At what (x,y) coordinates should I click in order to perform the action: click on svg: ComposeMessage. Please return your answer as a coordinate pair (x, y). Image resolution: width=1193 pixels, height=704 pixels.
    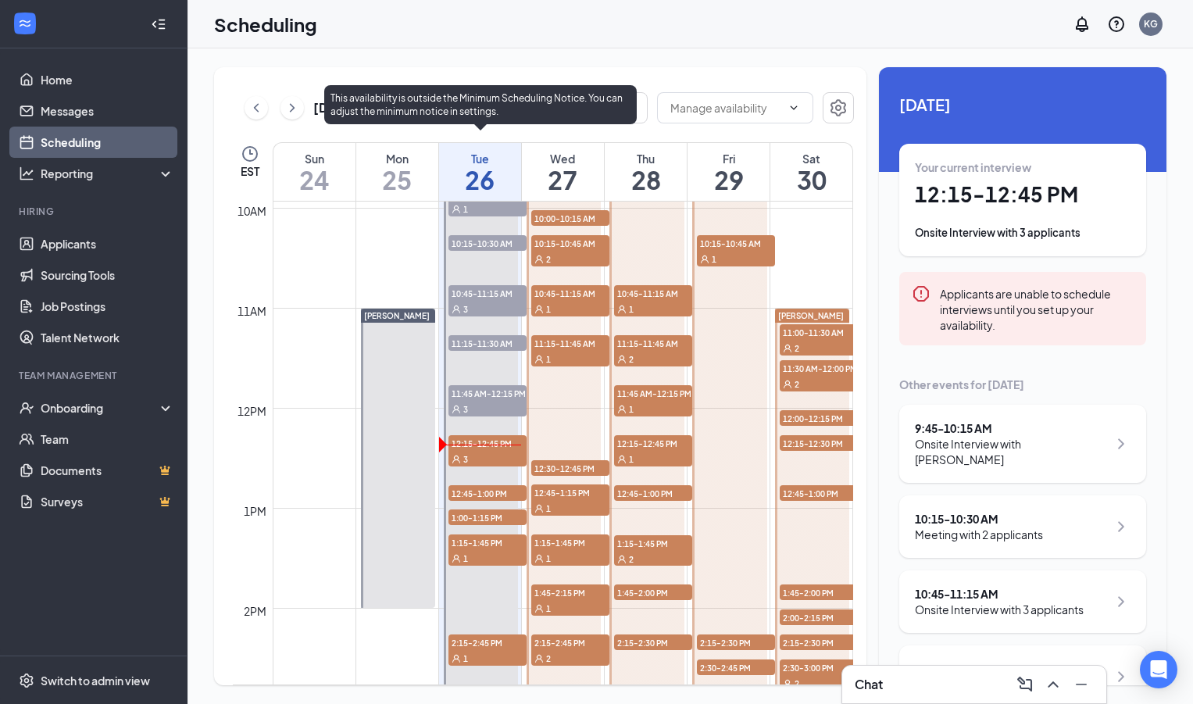
    Looking at the image, I should click on (1025, 684).